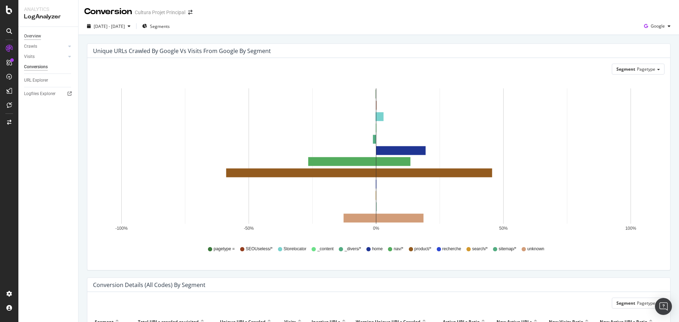 Image resolution: width=679 pixels, height=322 pixels. Describe the element at coordinates (423, 249) in the screenshot. I see `span: product/*` at that location.